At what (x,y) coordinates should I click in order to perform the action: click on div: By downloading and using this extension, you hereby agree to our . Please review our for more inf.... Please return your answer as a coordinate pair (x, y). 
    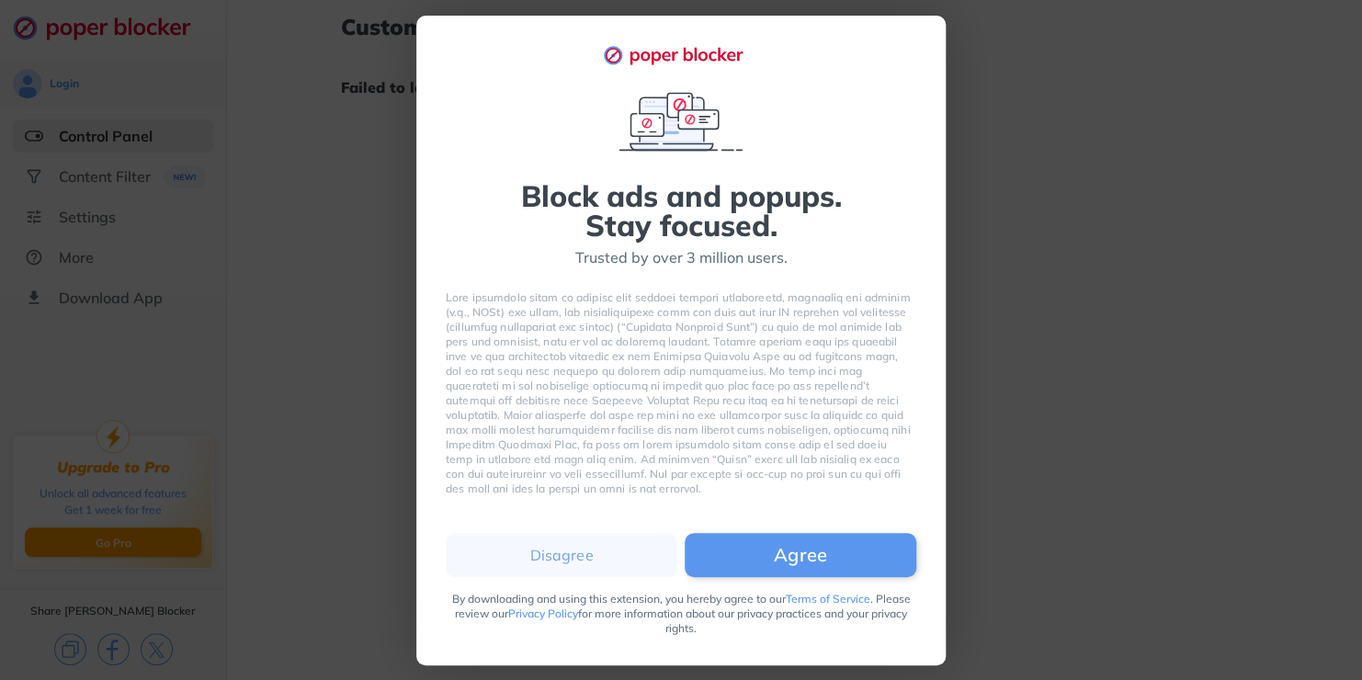
    Looking at the image, I should click on (681, 614).